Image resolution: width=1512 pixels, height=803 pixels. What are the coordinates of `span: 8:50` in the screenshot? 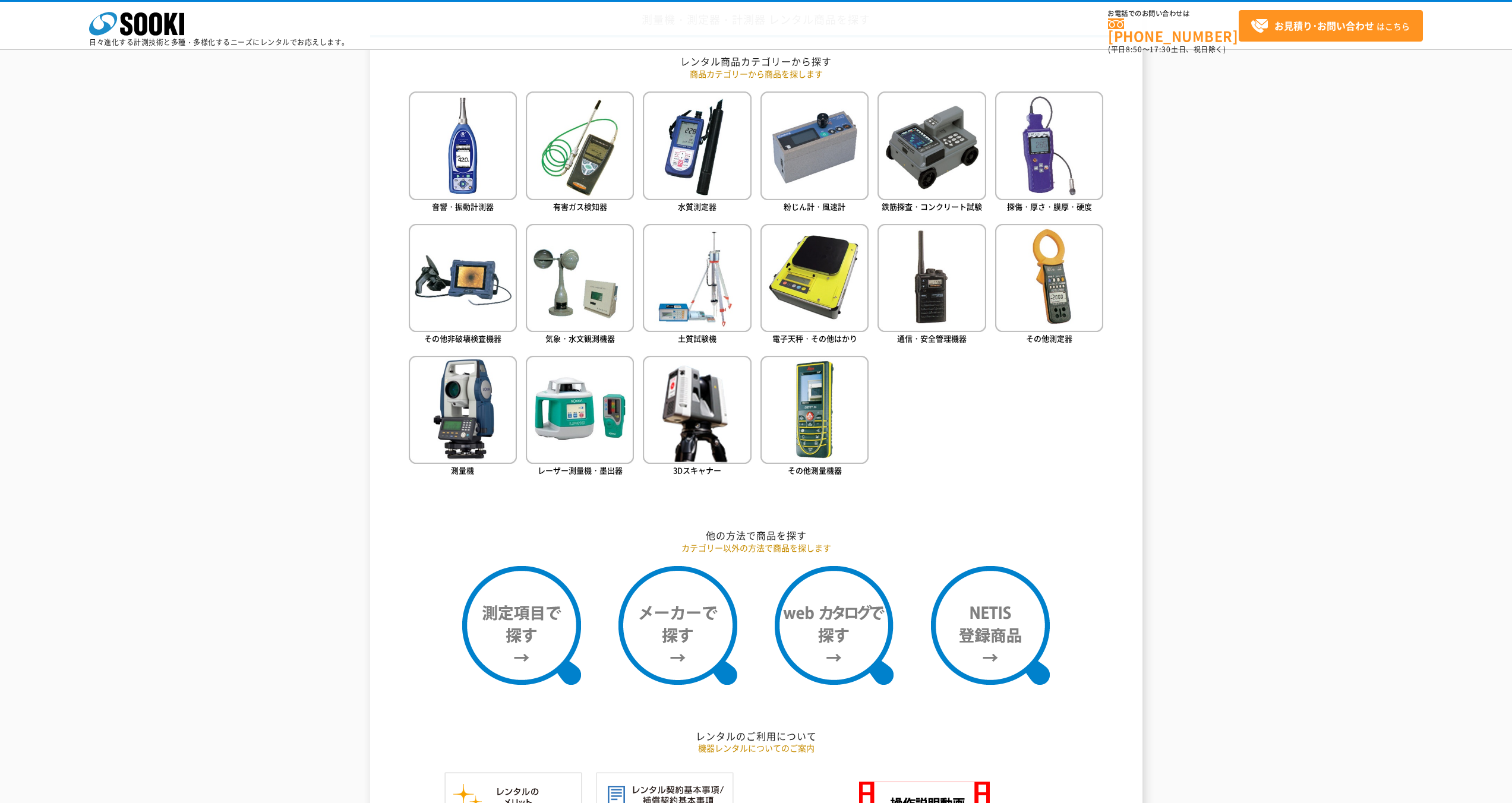 It's located at (1134, 50).